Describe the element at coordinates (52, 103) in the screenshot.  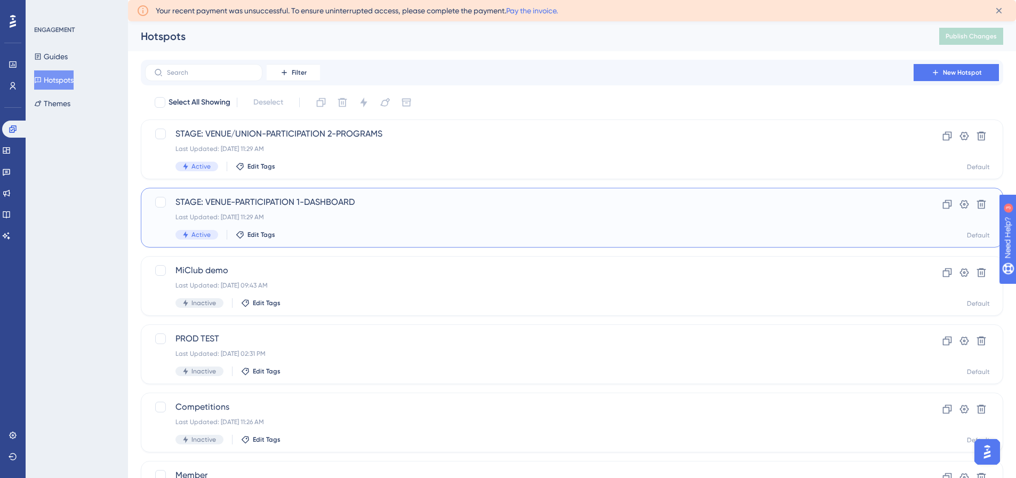
I see `button: Themes` at that location.